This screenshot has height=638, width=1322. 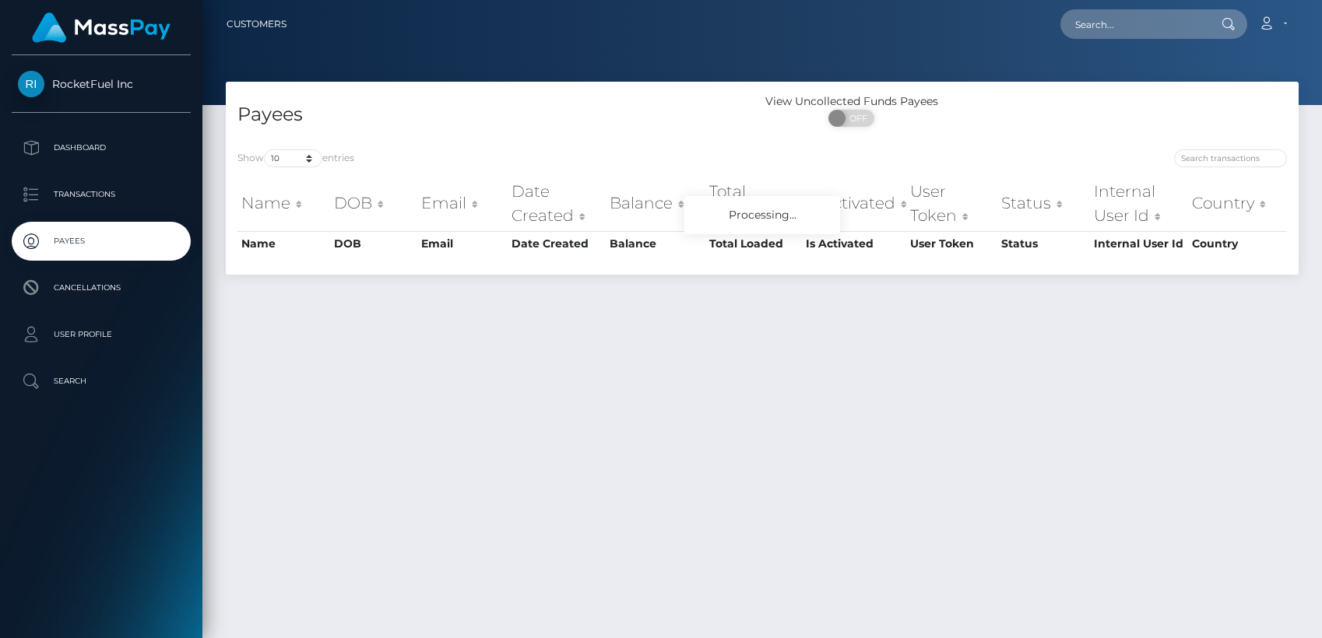 What do you see at coordinates (101, 335) in the screenshot?
I see `p: User Profile` at bounding box center [101, 335].